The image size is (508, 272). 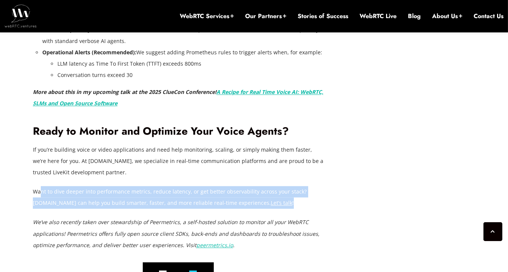 What do you see at coordinates (488, 16) in the screenshot?
I see `a: Contact Us` at bounding box center [488, 16].